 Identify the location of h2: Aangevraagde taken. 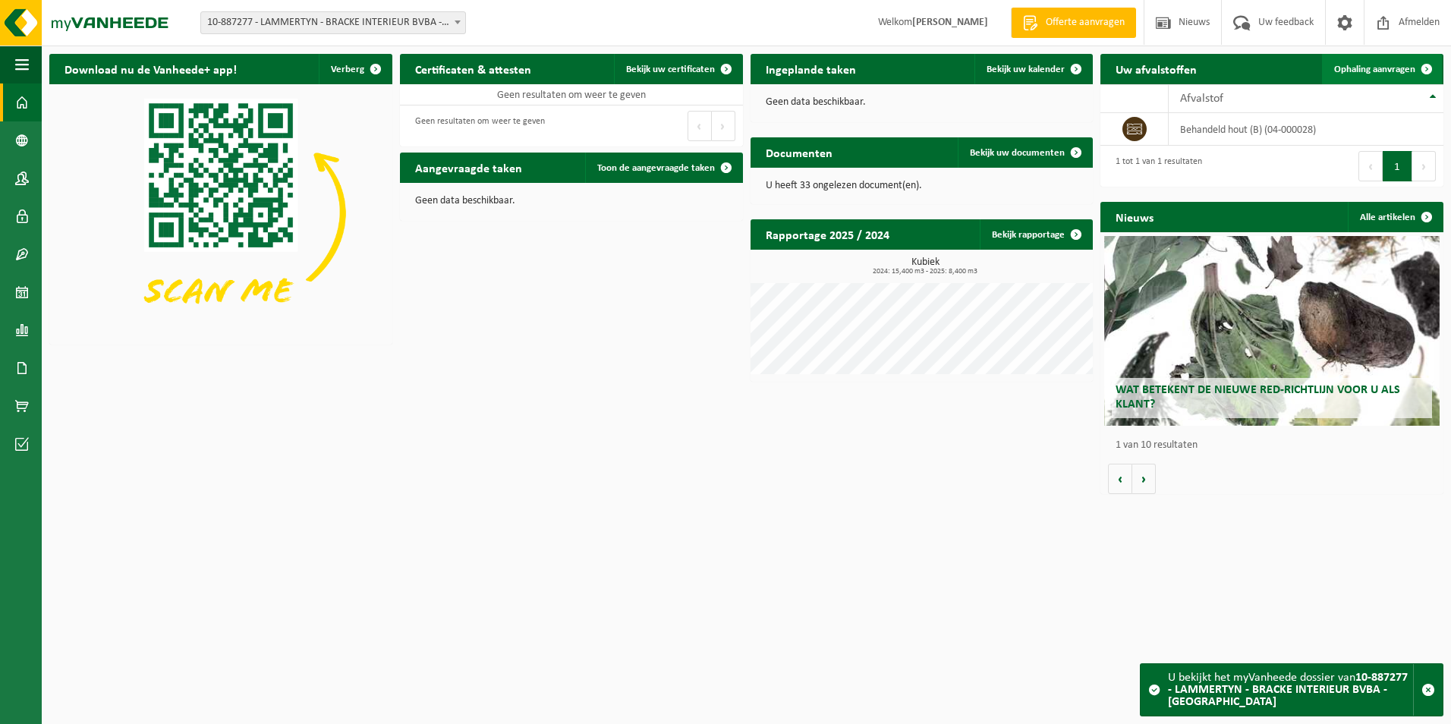
(468, 167).